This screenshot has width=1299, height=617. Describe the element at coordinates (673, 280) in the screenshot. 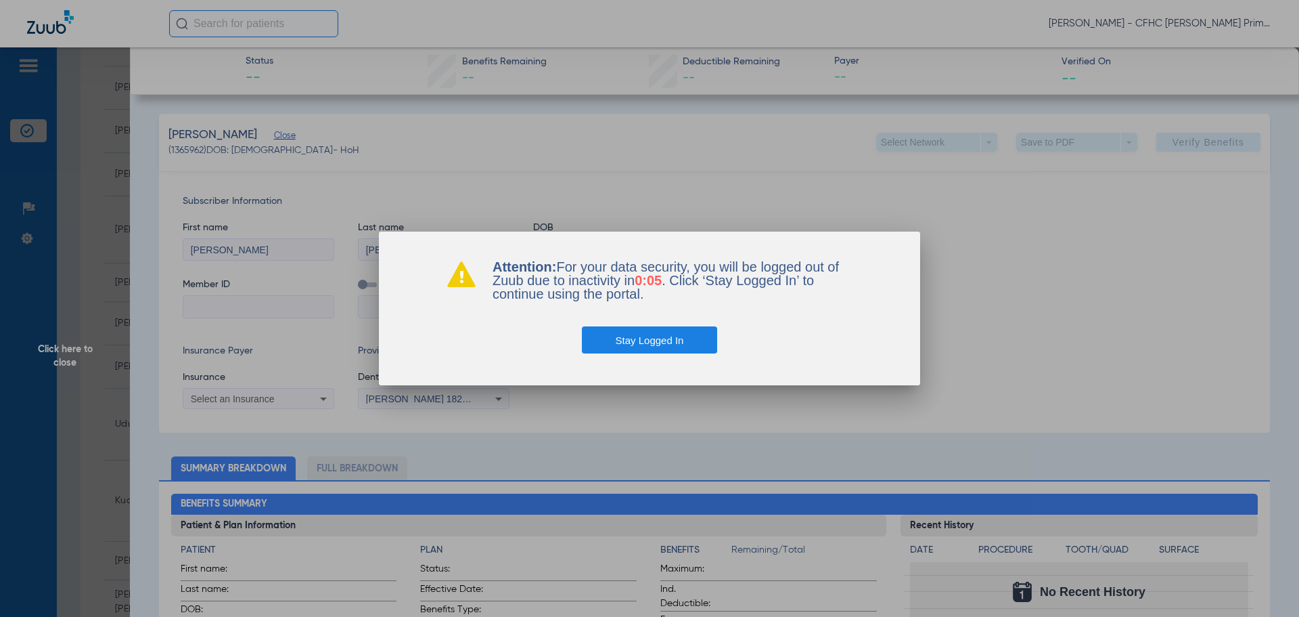

I see `p: For your data security, you will be logged out of Zuub due to inactivity in . Click ‘Stay Logged ...` at that location.